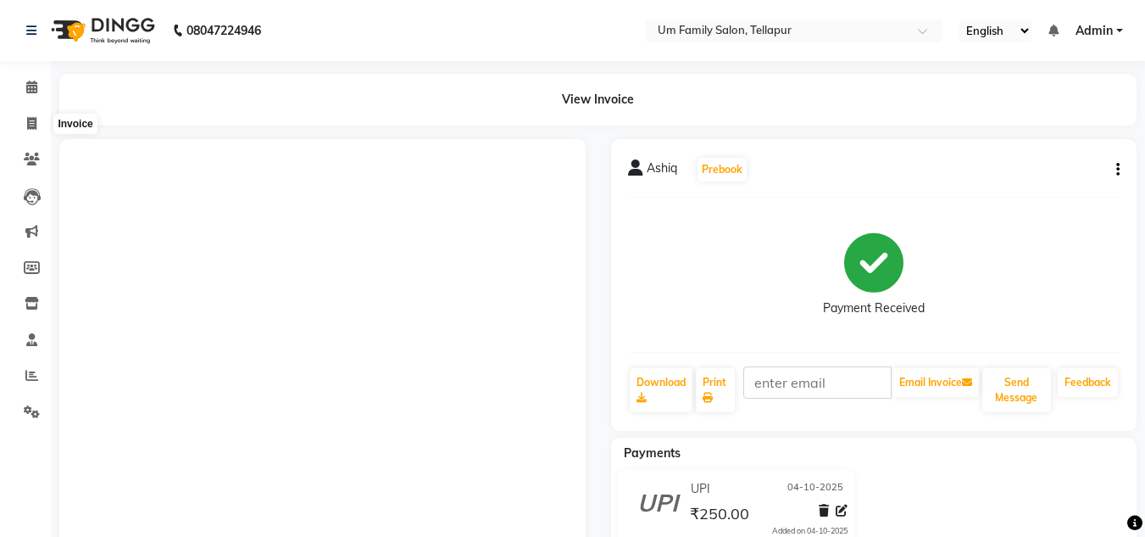 This screenshot has width=1145, height=537. I want to click on span: 04-10-2025, so click(816, 488).